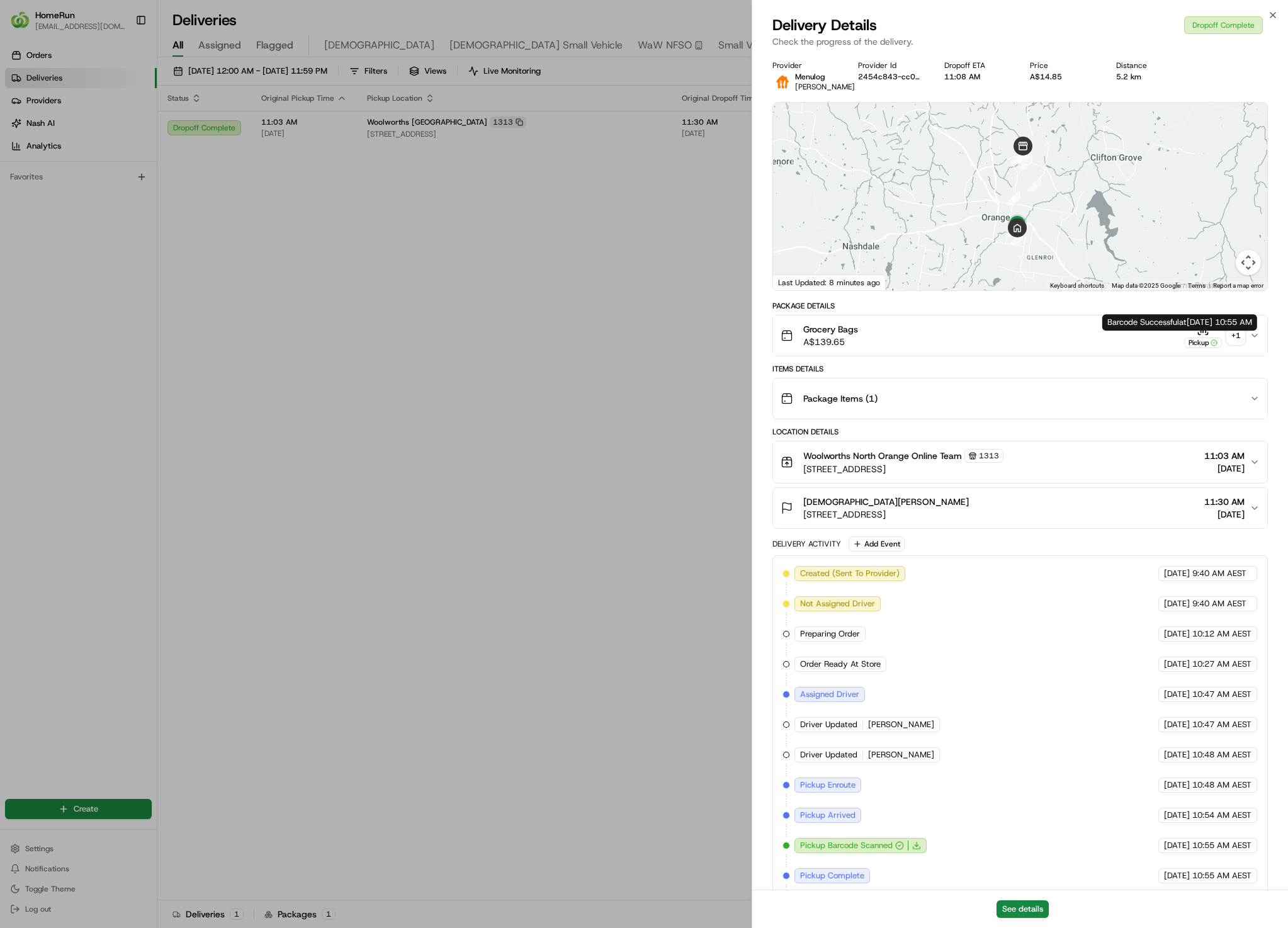 The width and height of the screenshot is (1288, 928). Describe the element at coordinates (989, 455) in the screenshot. I see `span: 1313` at that location.